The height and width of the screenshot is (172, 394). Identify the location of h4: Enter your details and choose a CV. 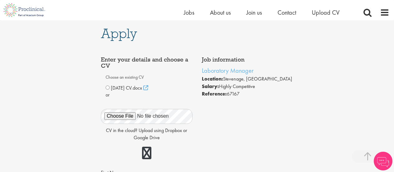
(147, 63).